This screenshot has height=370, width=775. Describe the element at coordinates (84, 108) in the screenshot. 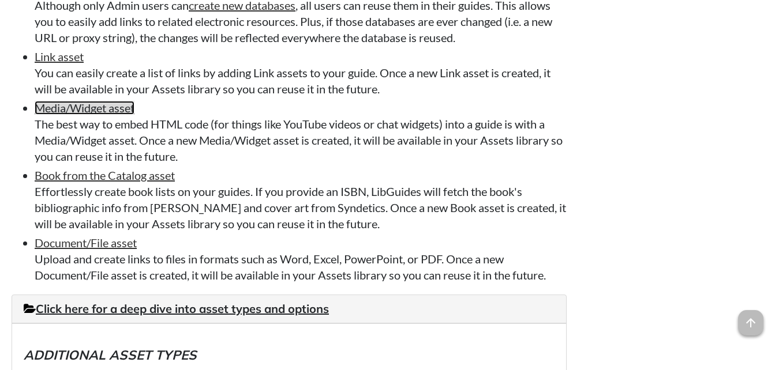

I see `a: Media/Widget asset` at that location.